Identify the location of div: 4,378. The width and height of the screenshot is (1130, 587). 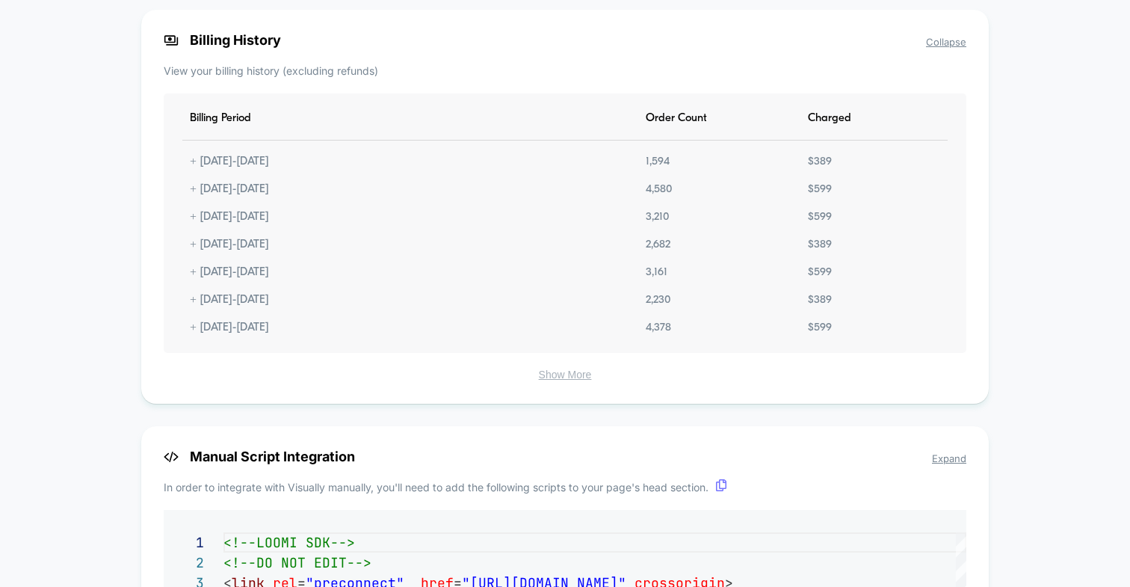
(659, 327).